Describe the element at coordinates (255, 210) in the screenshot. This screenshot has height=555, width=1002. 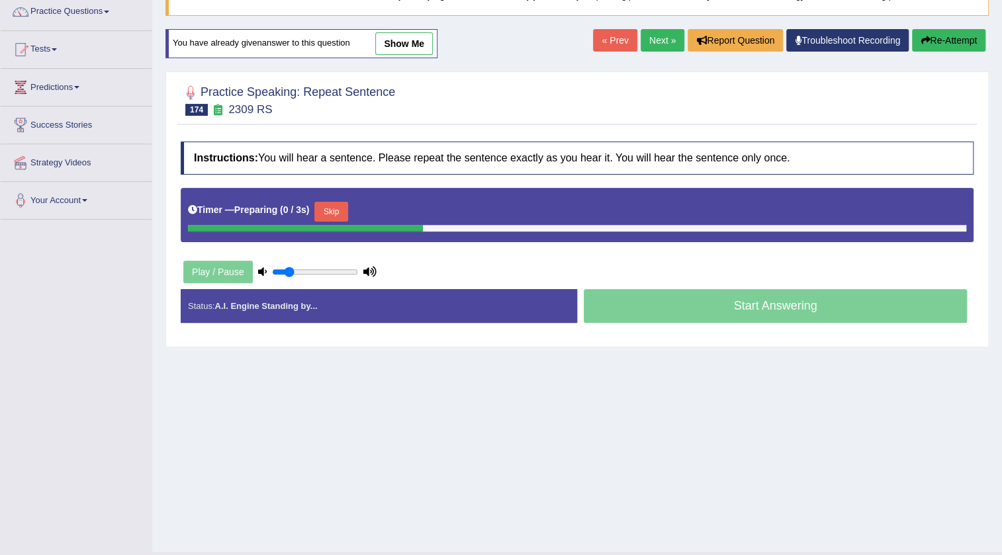
I see `b: Preparing` at that location.